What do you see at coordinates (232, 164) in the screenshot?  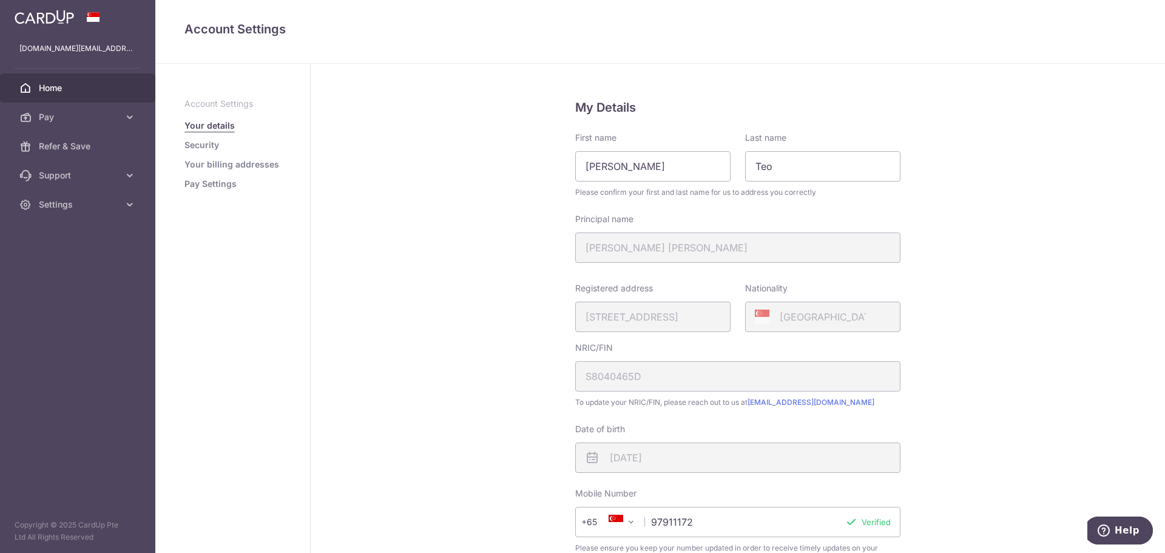 I see `a: Your billing addresses` at bounding box center [232, 164].